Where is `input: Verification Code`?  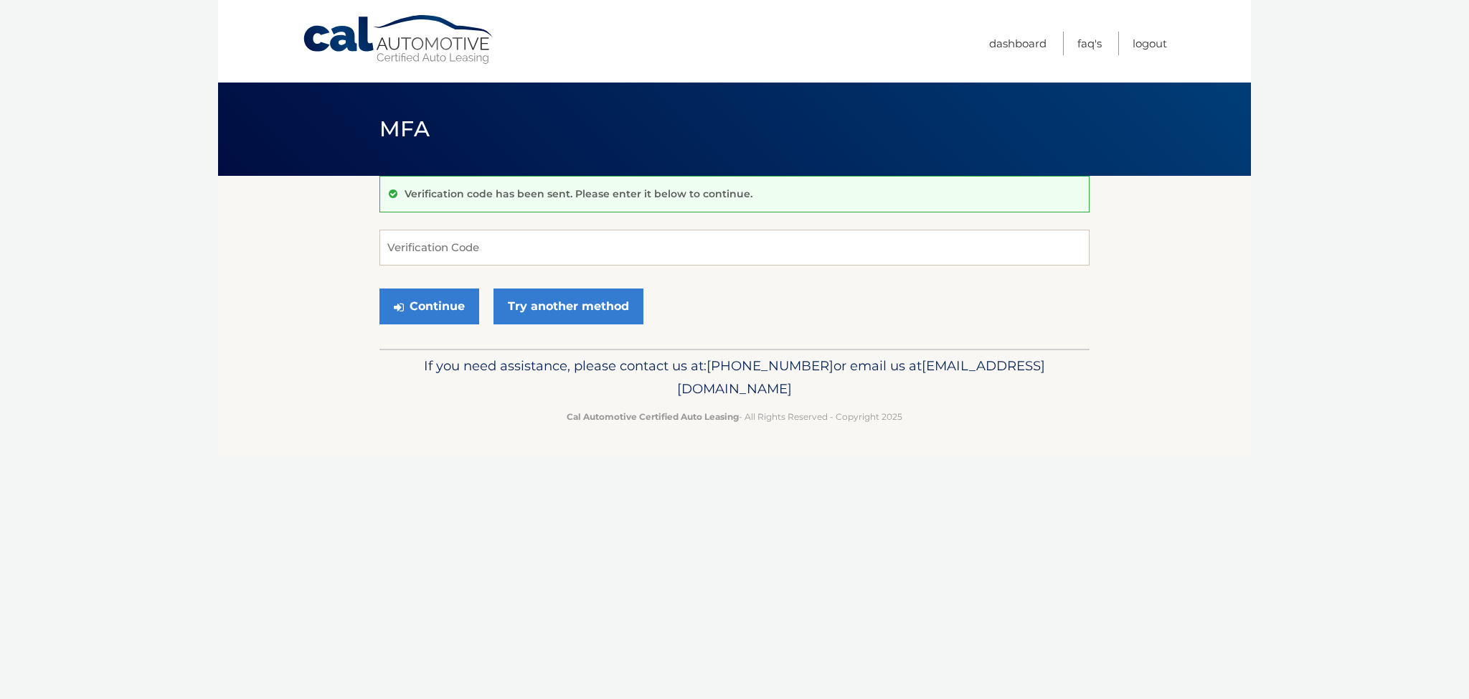
input: Verification Code is located at coordinates (735, 248).